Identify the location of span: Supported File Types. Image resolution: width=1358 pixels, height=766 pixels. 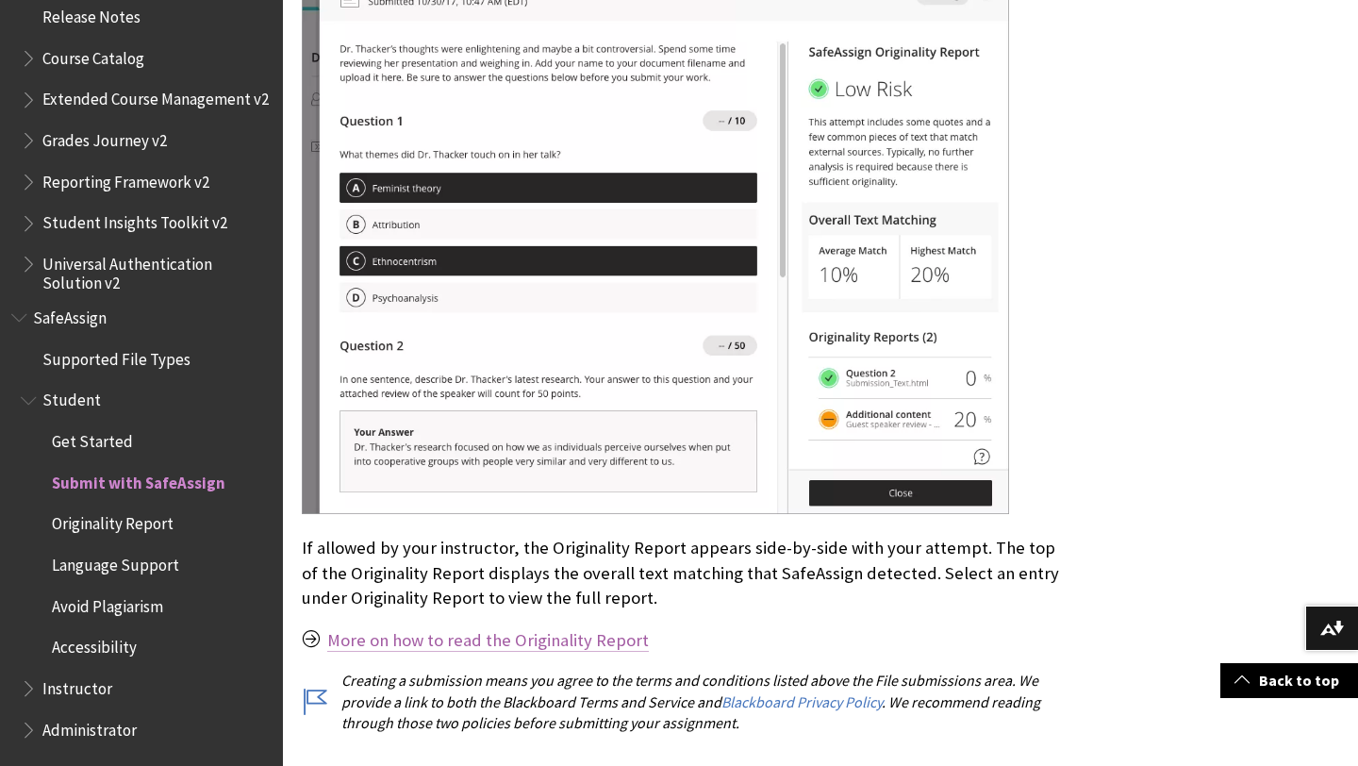
(116, 355).